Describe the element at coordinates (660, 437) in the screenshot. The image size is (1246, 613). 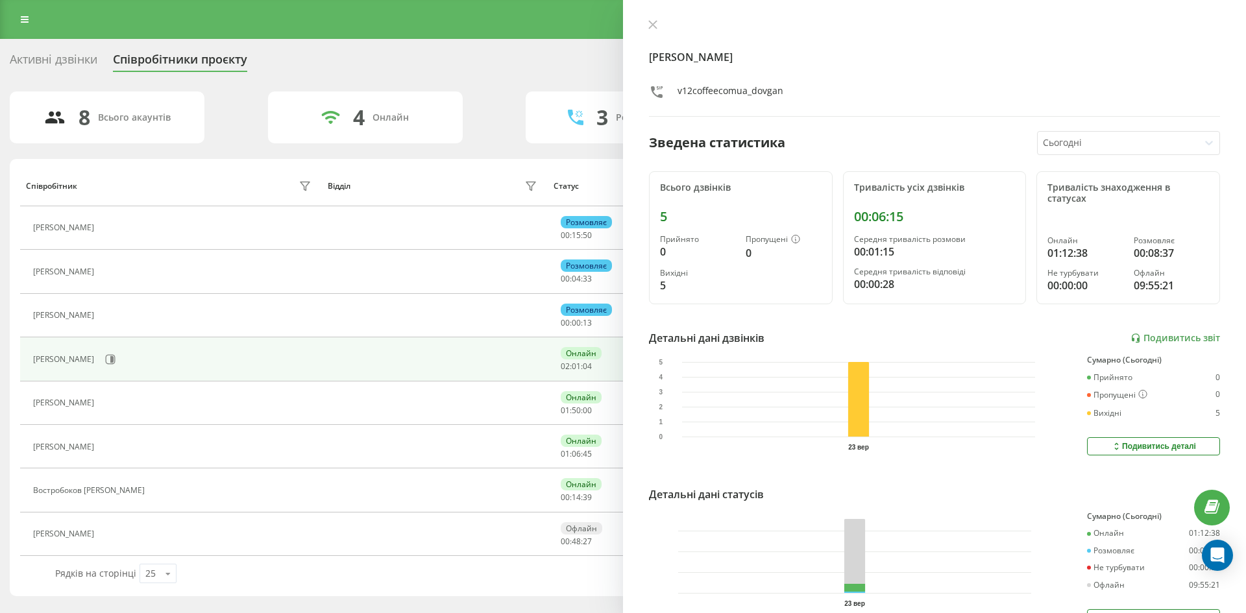
I see `text: 0` at that location.